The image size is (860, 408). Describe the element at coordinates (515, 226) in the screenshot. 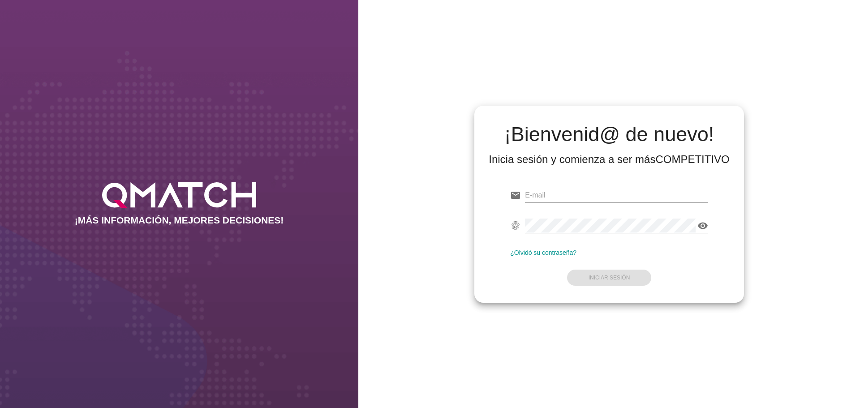

I see `i: fingerprint` at that location.